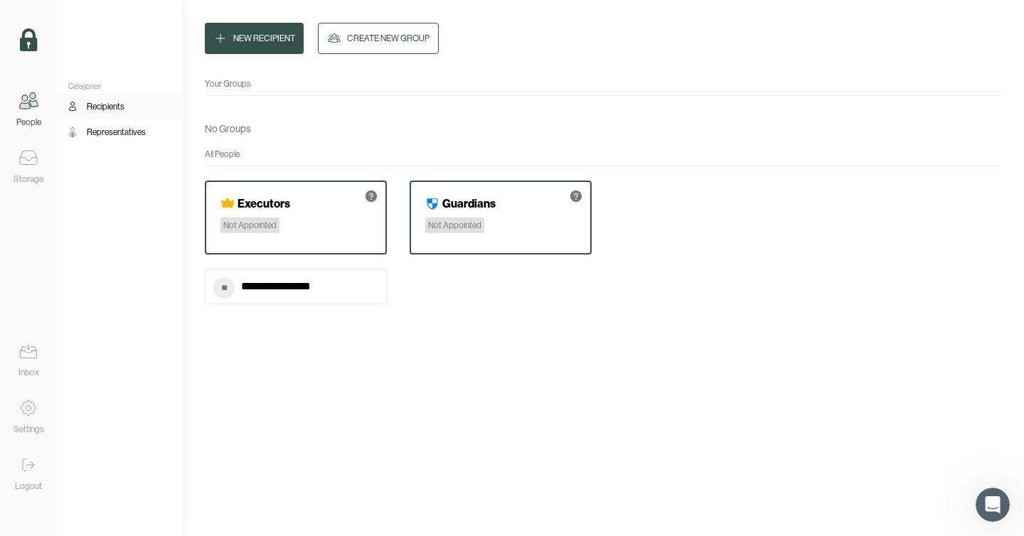 The image size is (1024, 536). I want to click on a: Representatives, so click(119, 132).